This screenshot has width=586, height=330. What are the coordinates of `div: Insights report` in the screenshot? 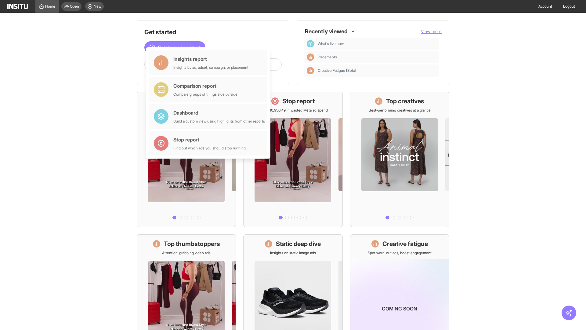 It's located at (211, 59).